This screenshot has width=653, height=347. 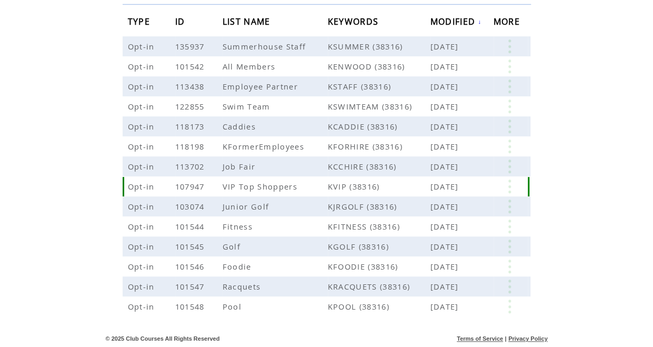 What do you see at coordinates (181, 21) in the screenshot?
I see `a: ID` at bounding box center [181, 21].